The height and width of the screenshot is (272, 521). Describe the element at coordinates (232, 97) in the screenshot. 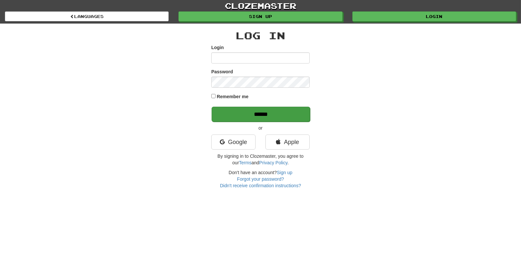

I see `label: Remember me` at that location.